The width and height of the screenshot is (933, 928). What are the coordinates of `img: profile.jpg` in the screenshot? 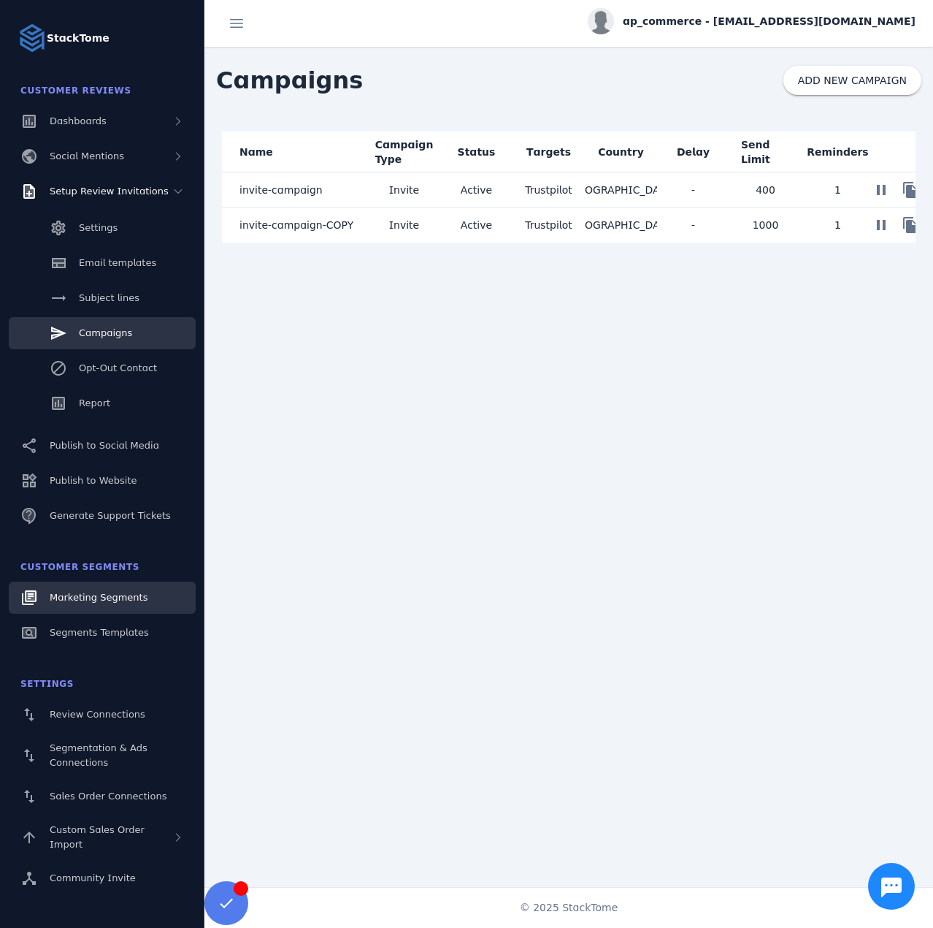 It's located at (601, 21).